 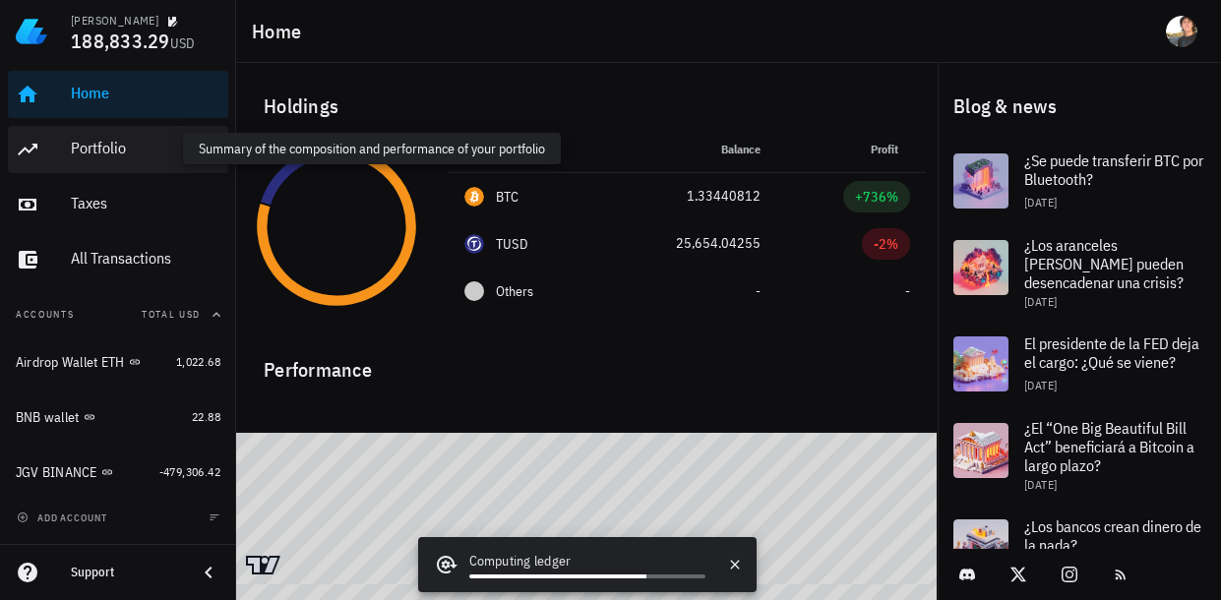 What do you see at coordinates (171, 314) in the screenshot?
I see `span: Total USD` at bounding box center [171, 314].